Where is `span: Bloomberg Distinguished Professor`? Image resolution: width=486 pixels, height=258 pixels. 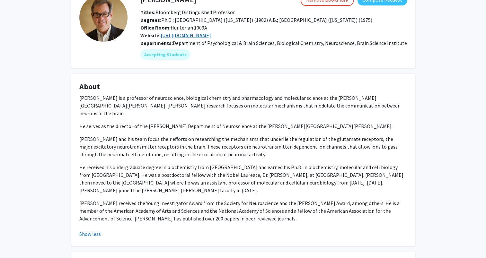 span: Bloomberg Distinguished Professor is located at coordinates (187, 12).